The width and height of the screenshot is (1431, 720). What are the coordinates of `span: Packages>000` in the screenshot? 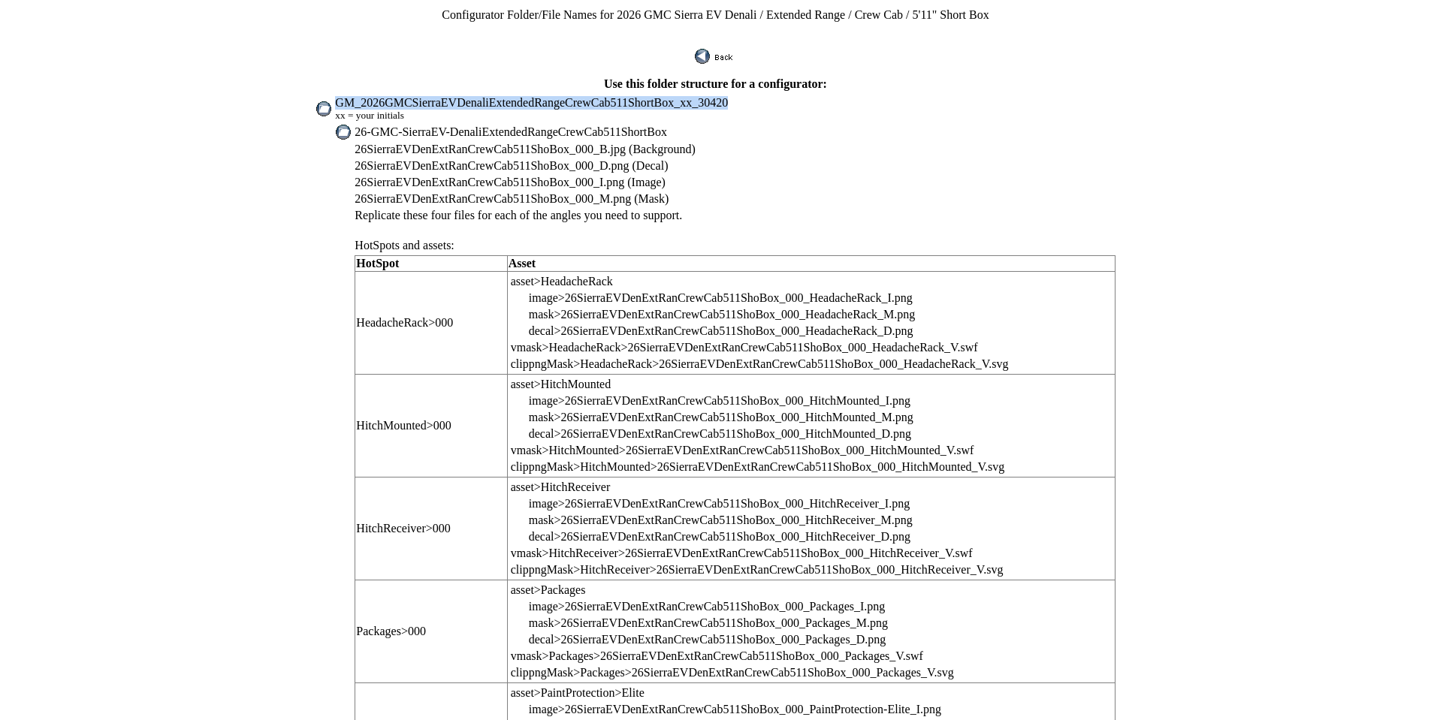 It's located at (391, 631).